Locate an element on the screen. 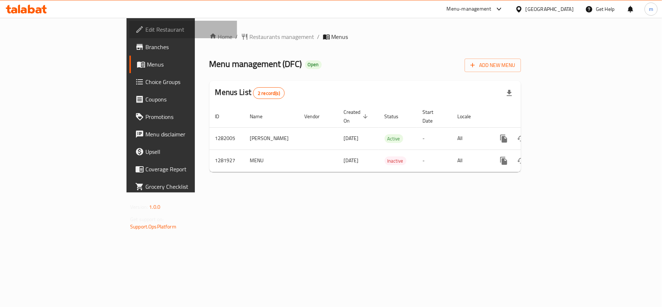 Image resolution: width=662 pixels, height=307 pixels. span: Active is located at coordinates (394, 138).